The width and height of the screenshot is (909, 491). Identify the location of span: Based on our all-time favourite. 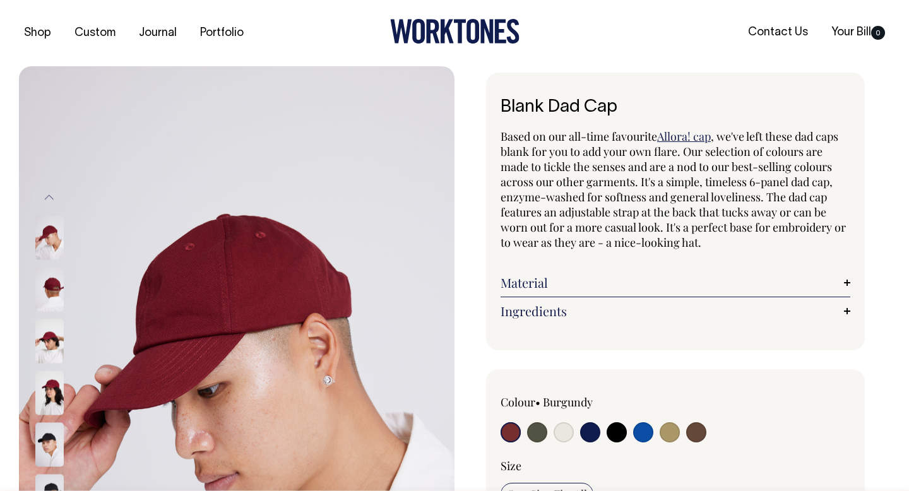
(579, 136).